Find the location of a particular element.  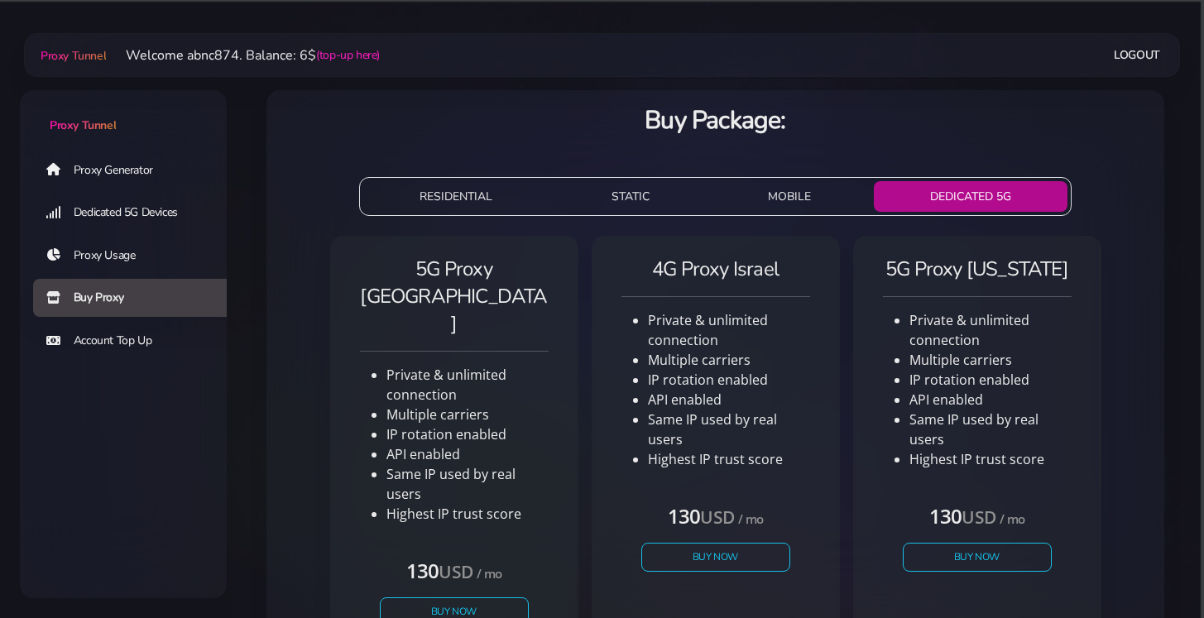

a: Proxy Usage is located at coordinates (137, 256).